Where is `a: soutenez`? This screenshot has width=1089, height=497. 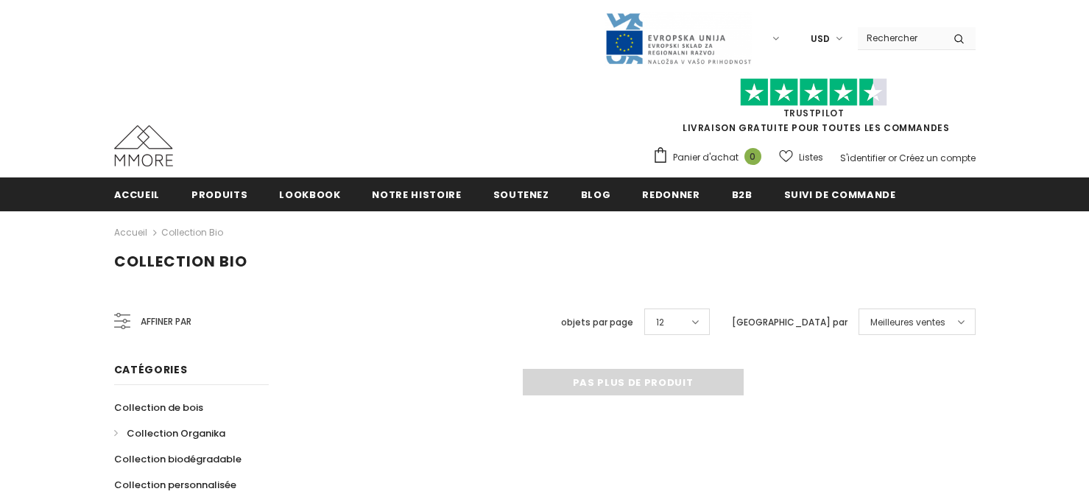 a: soutenez is located at coordinates (521, 194).